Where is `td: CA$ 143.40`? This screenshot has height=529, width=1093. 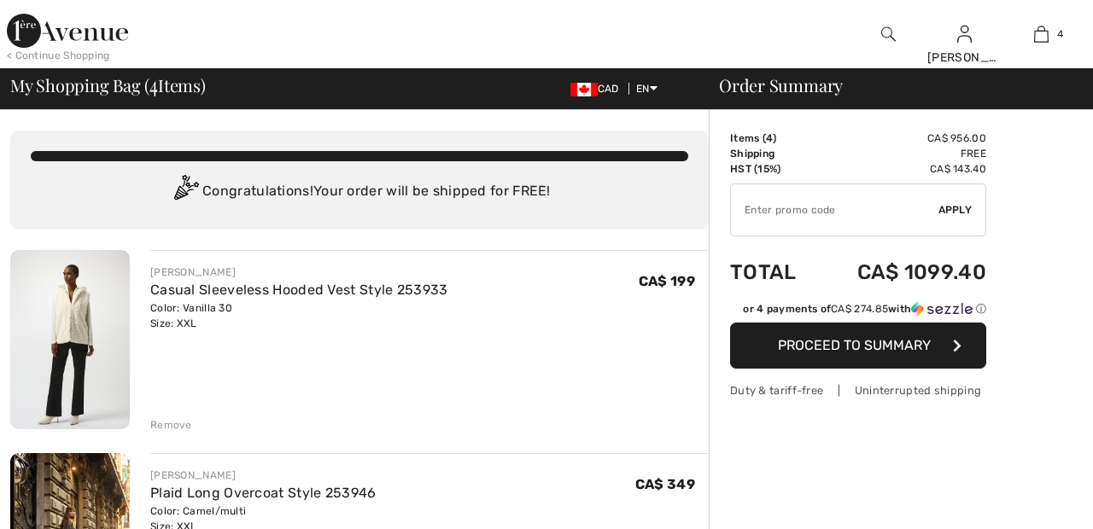 td: CA$ 143.40 is located at coordinates (902, 169).